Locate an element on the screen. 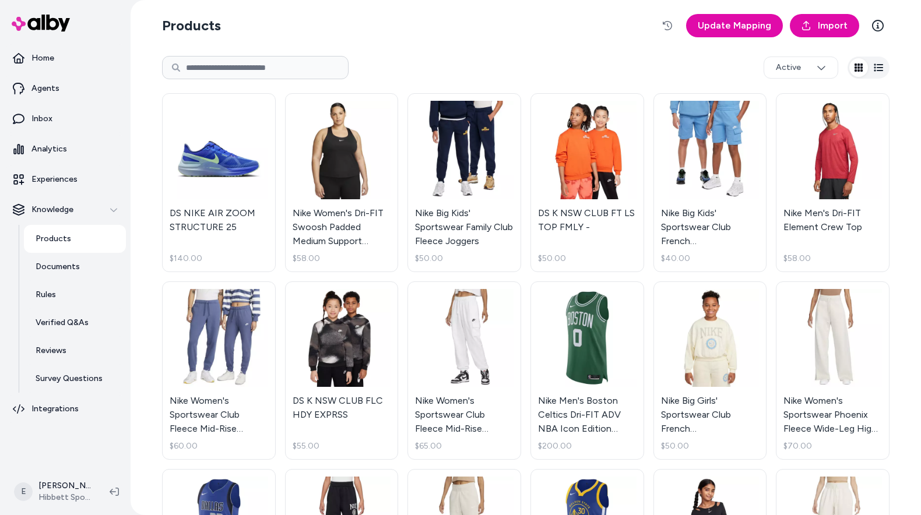  p: Integrations is located at coordinates (55, 409).